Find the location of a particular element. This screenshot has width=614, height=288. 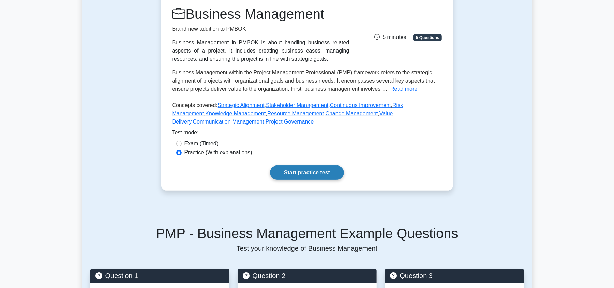

a: Resource Management is located at coordinates (295, 113).